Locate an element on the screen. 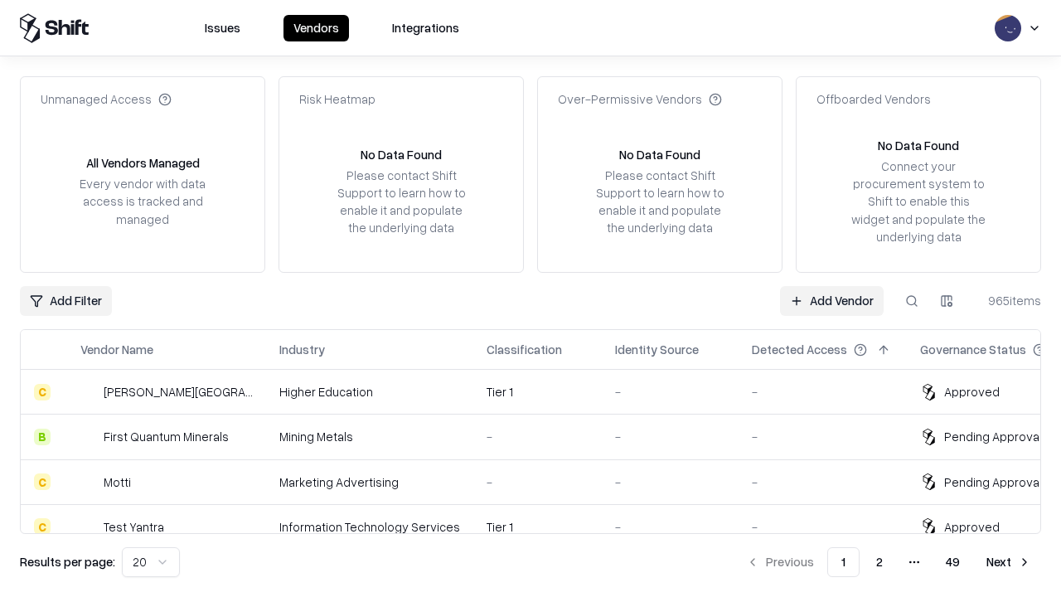 Image resolution: width=1061 pixels, height=597 pixels. div: Test Yantra is located at coordinates (133, 526).